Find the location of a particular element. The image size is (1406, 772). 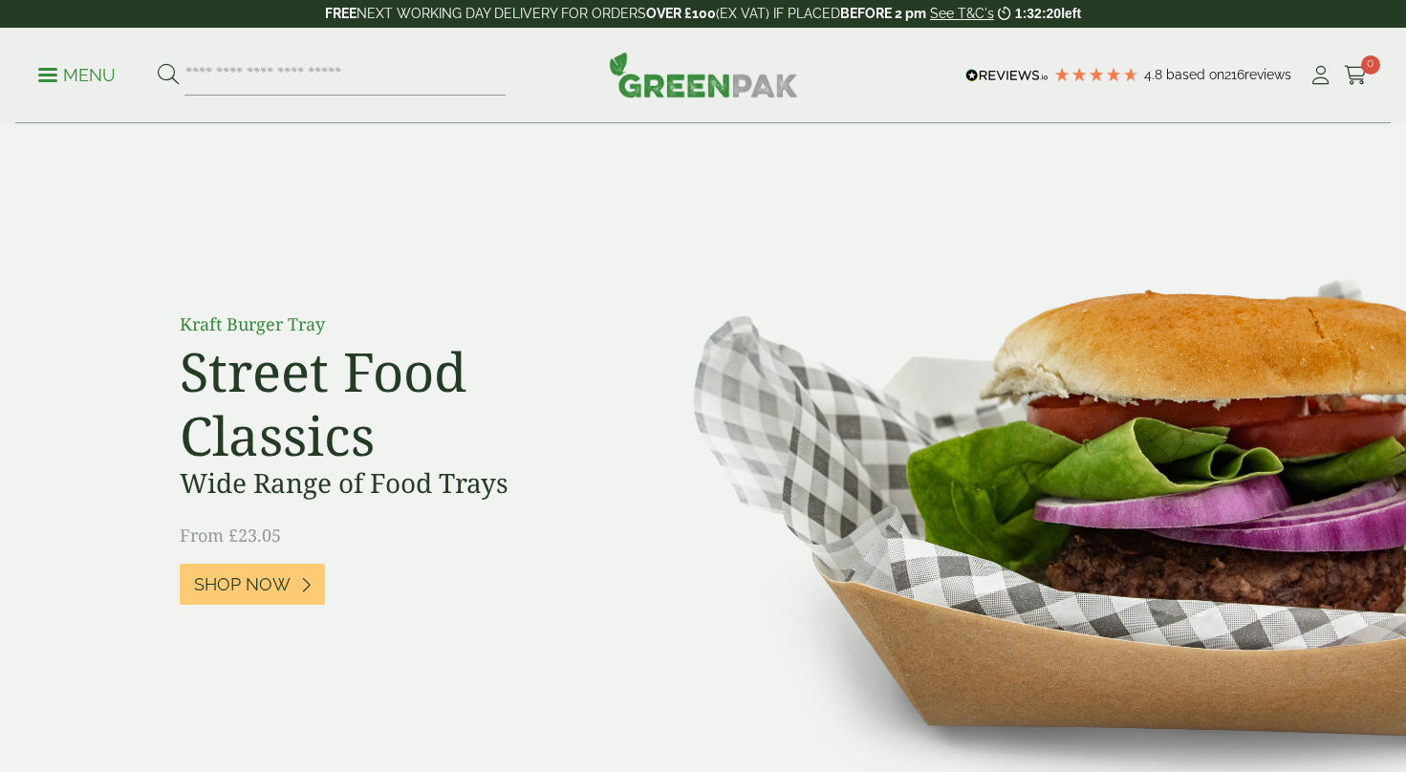

span: 0 is located at coordinates (1370, 65).